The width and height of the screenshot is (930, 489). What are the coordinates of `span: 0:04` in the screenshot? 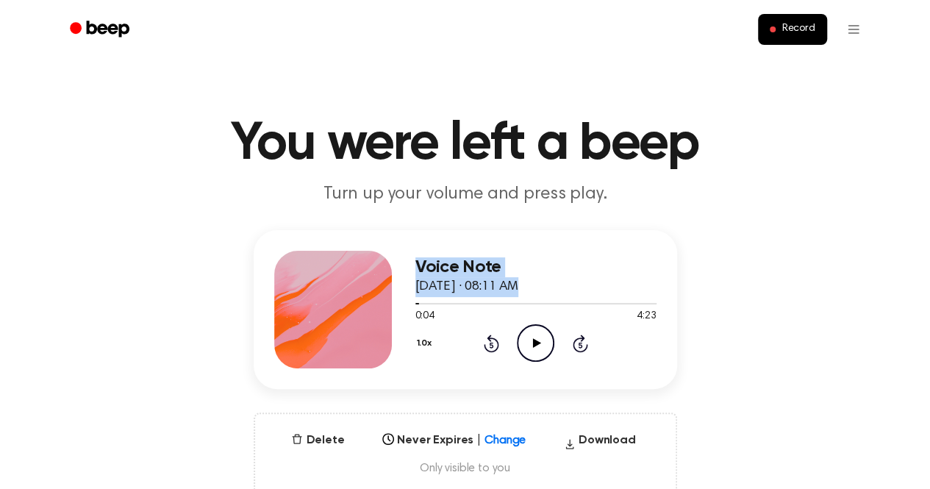 It's located at (425, 316).